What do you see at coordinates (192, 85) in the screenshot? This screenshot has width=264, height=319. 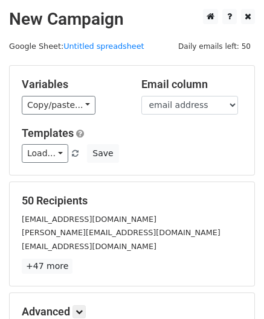 I see `h5: Email column` at bounding box center [192, 85].